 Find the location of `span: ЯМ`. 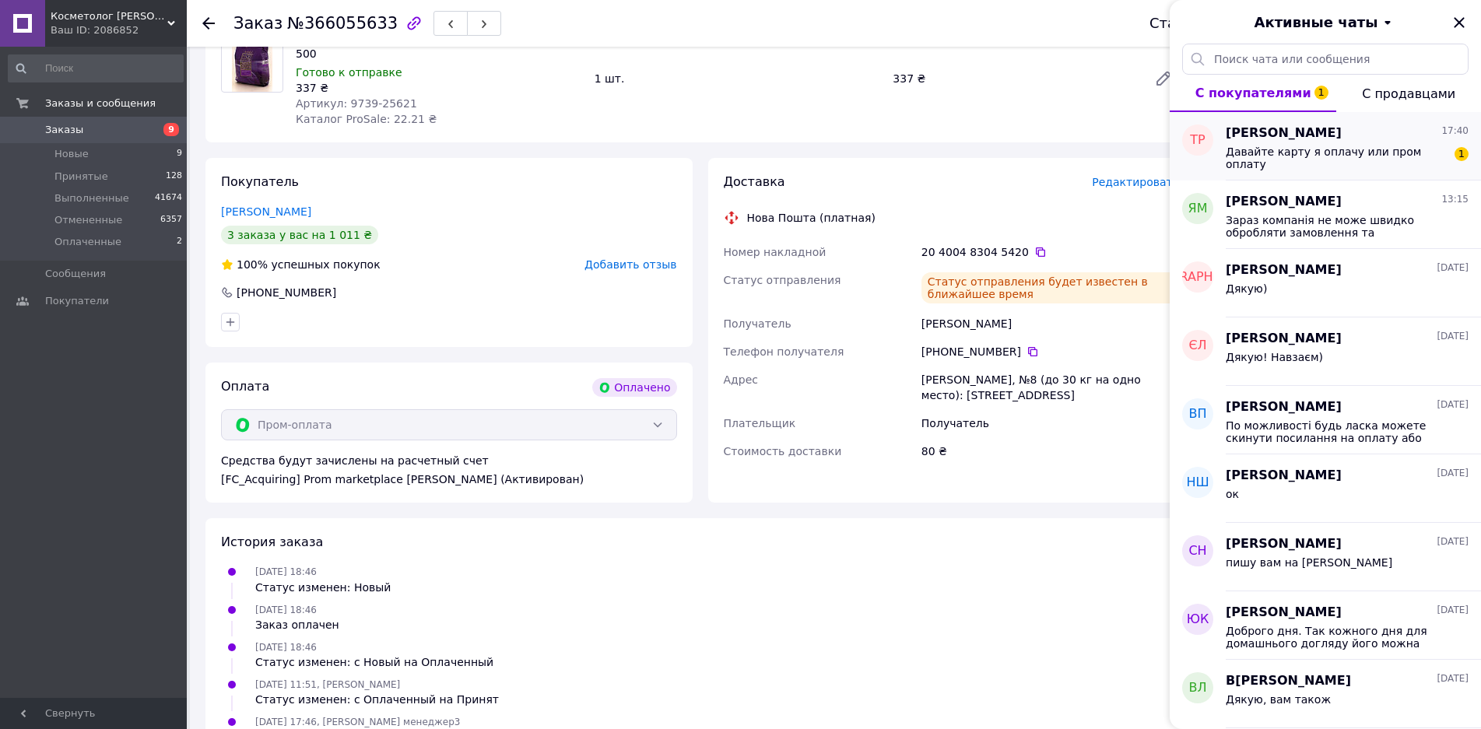

span: ЯМ is located at coordinates (1198, 209).